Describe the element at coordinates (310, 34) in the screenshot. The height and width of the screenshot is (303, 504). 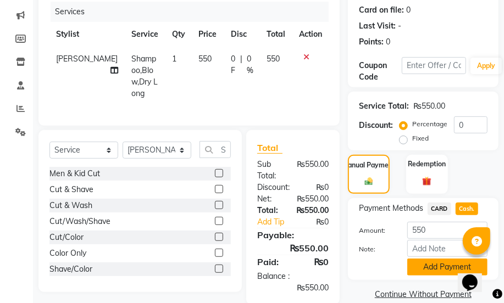
I see `th: Action` at that location.